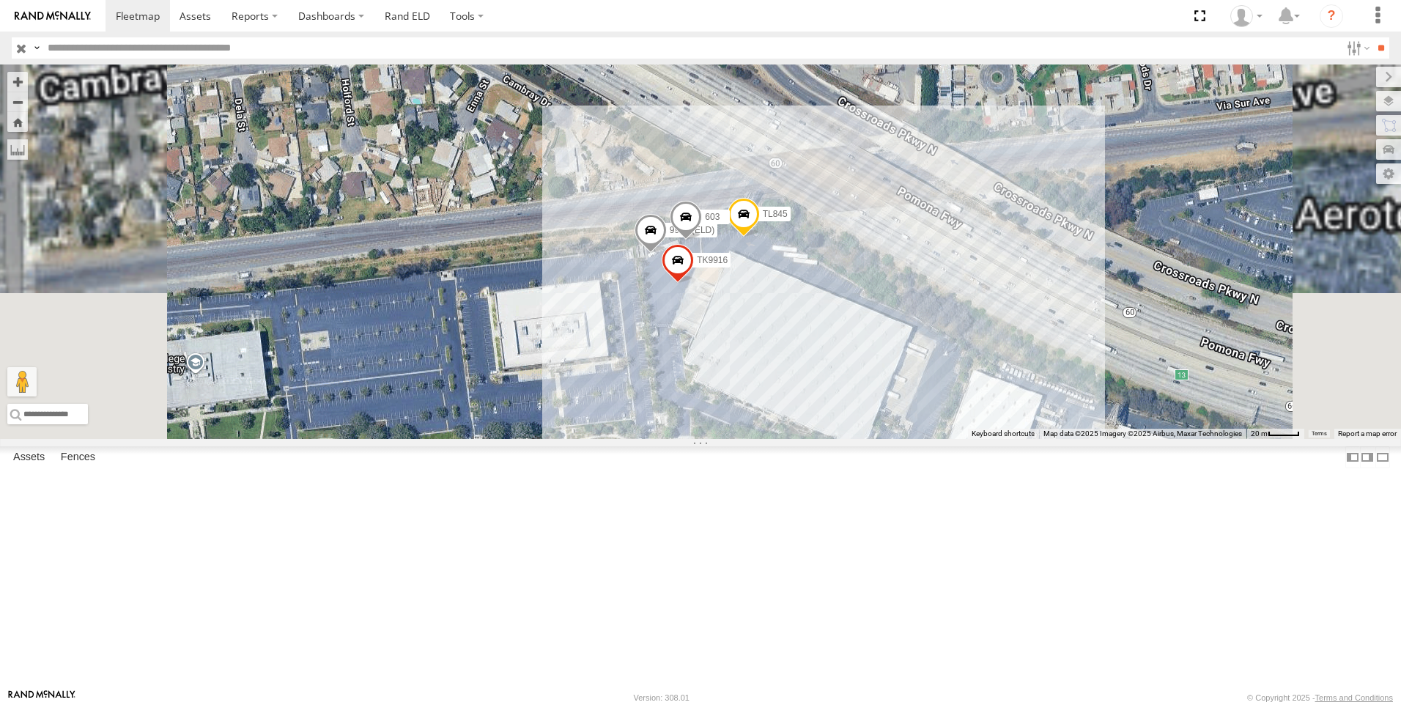 This screenshot has width=1401, height=705. Describe the element at coordinates (1320, 697) in the screenshot. I see `div: © Copyright 2025 -` at that location.